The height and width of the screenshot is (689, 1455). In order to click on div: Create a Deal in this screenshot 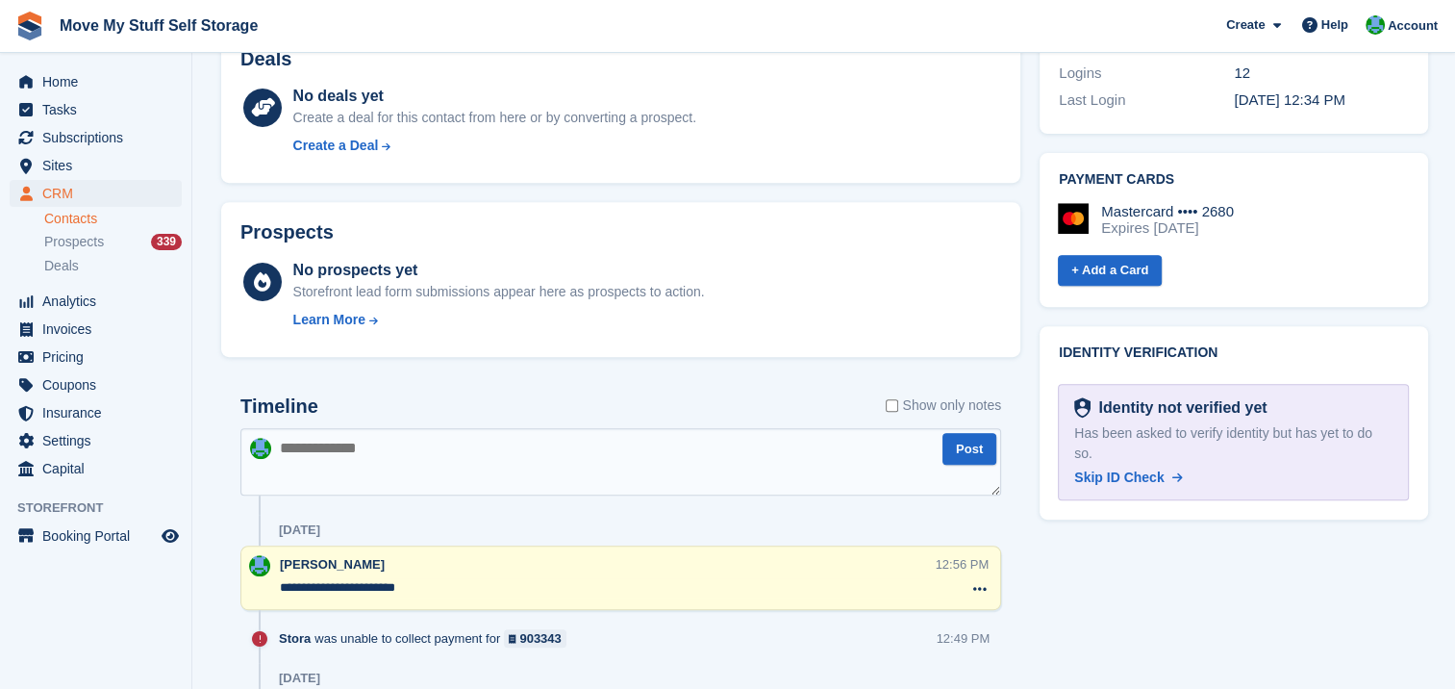, I will do `click(336, 145)`.